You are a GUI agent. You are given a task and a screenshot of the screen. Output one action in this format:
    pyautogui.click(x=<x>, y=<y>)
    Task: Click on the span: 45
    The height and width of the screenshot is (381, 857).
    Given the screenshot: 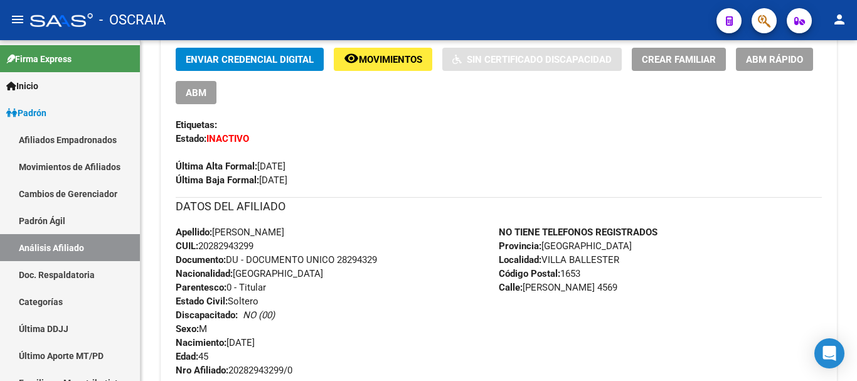 What is the action you would take?
    pyautogui.click(x=192, y=356)
    